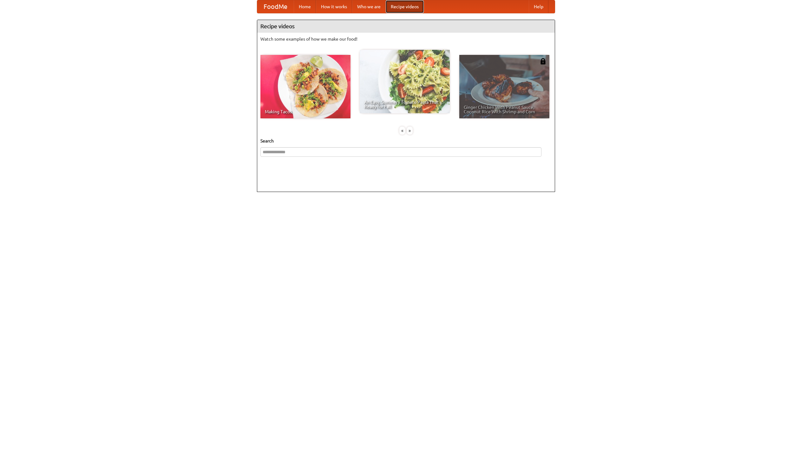 This screenshot has width=812, height=449. I want to click on span: An Easy, Summery Tomato Pasta That's Ready for Fall, so click(404, 104).